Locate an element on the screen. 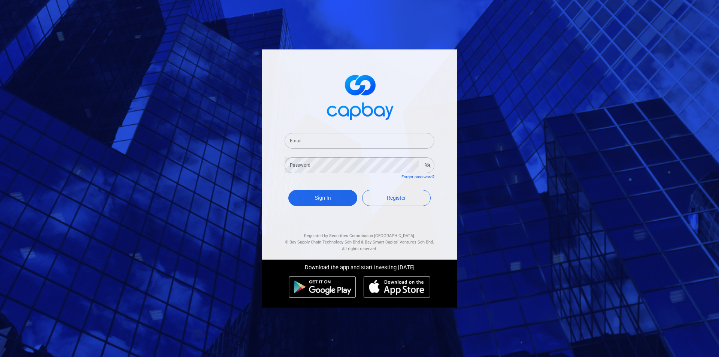  a: Register is located at coordinates (397, 198).